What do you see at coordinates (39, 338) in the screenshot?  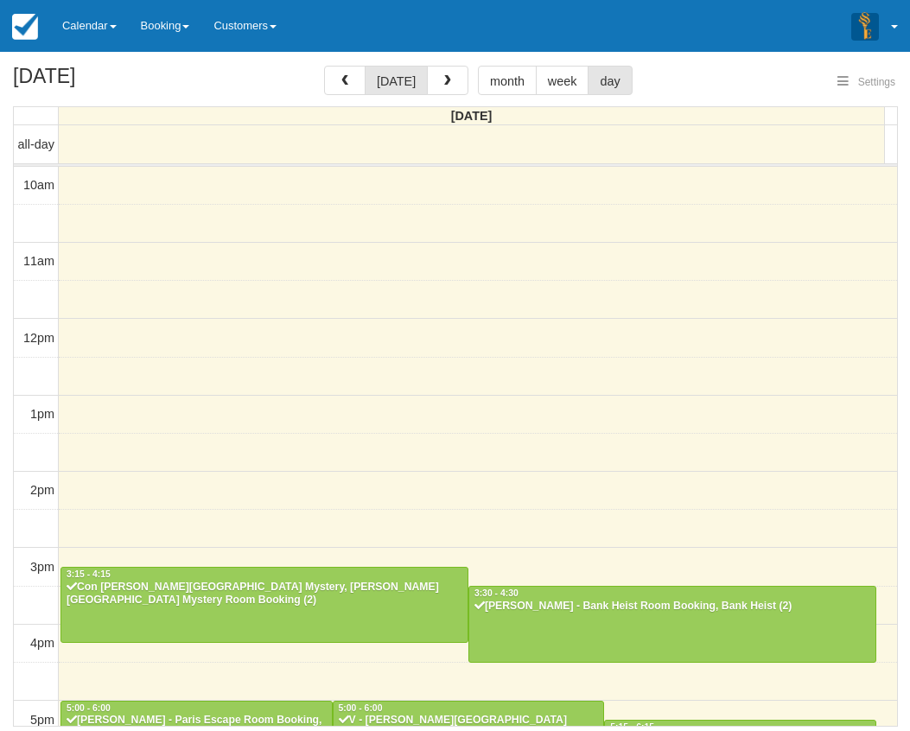 I see `span: 12pm` at bounding box center [39, 338].